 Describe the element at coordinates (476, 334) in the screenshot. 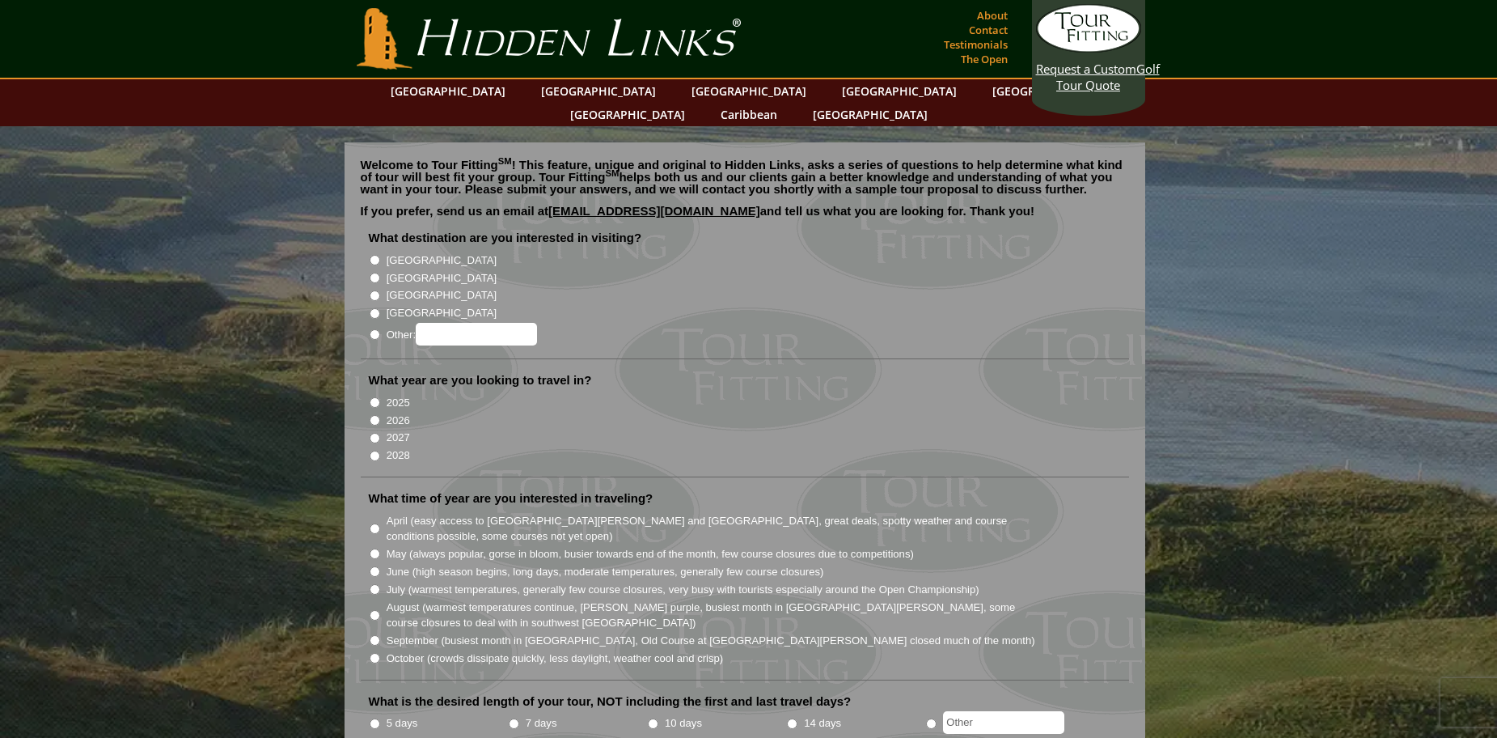

I see `input: Other:` at that location.